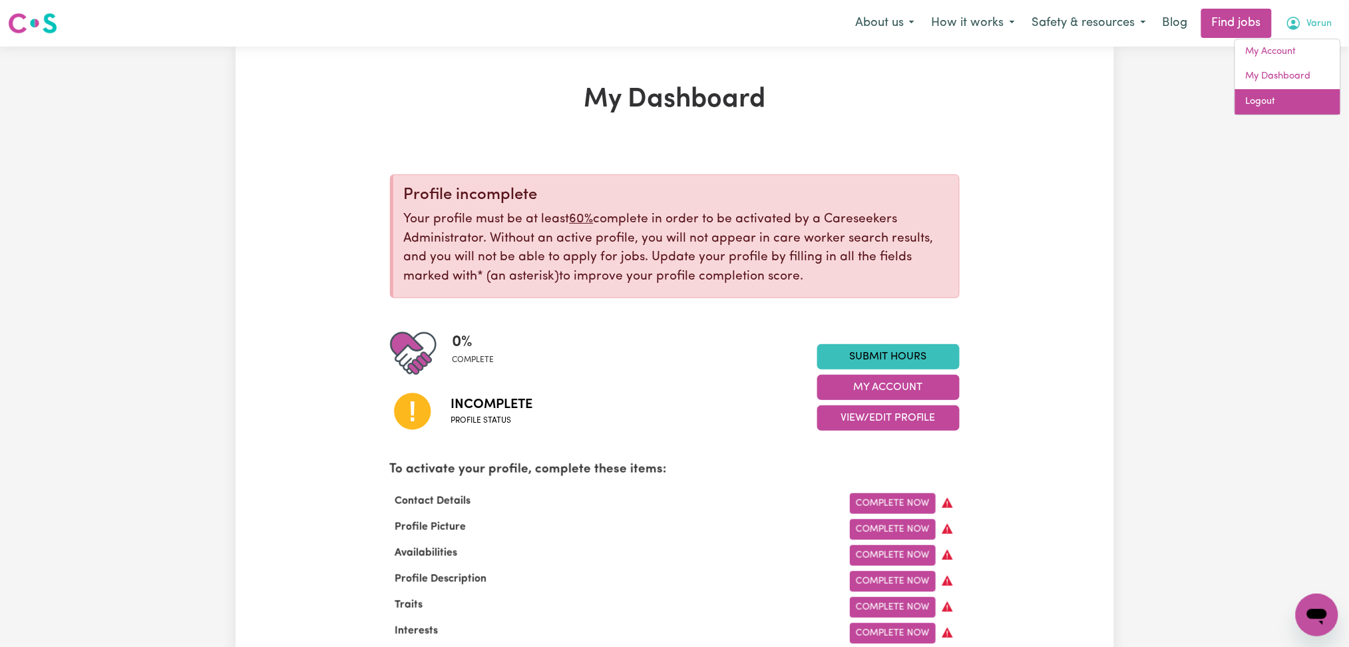 This screenshot has height=647, width=1349. I want to click on p: To activate your profile, complete these items:, so click(675, 470).